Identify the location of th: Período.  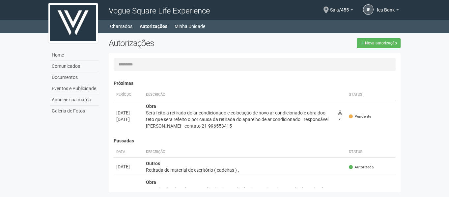
(128, 95).